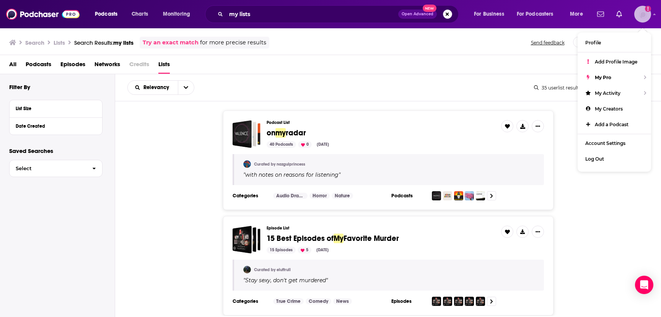  What do you see at coordinates (289, 302) in the screenshot?
I see `a: True Crime` at bounding box center [289, 302].